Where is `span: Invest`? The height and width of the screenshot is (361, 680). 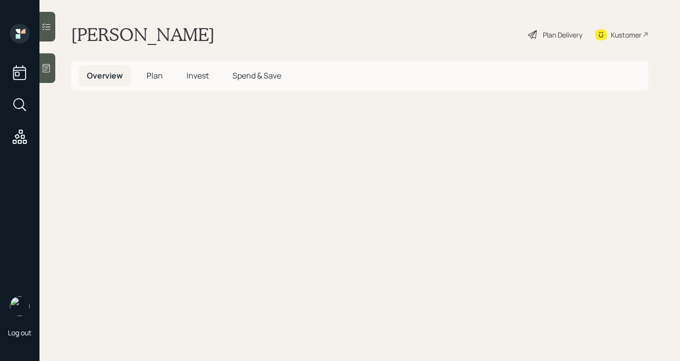
span: Invest is located at coordinates (197, 76).